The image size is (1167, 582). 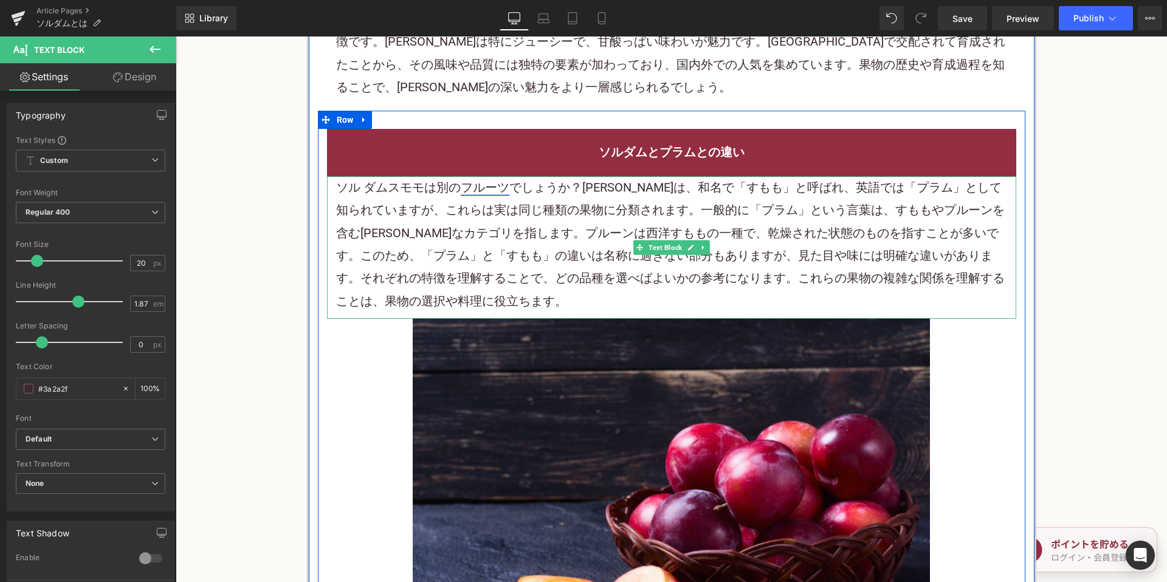 What do you see at coordinates (91, 464) in the screenshot?
I see `div: Text Transform` at bounding box center [91, 464].